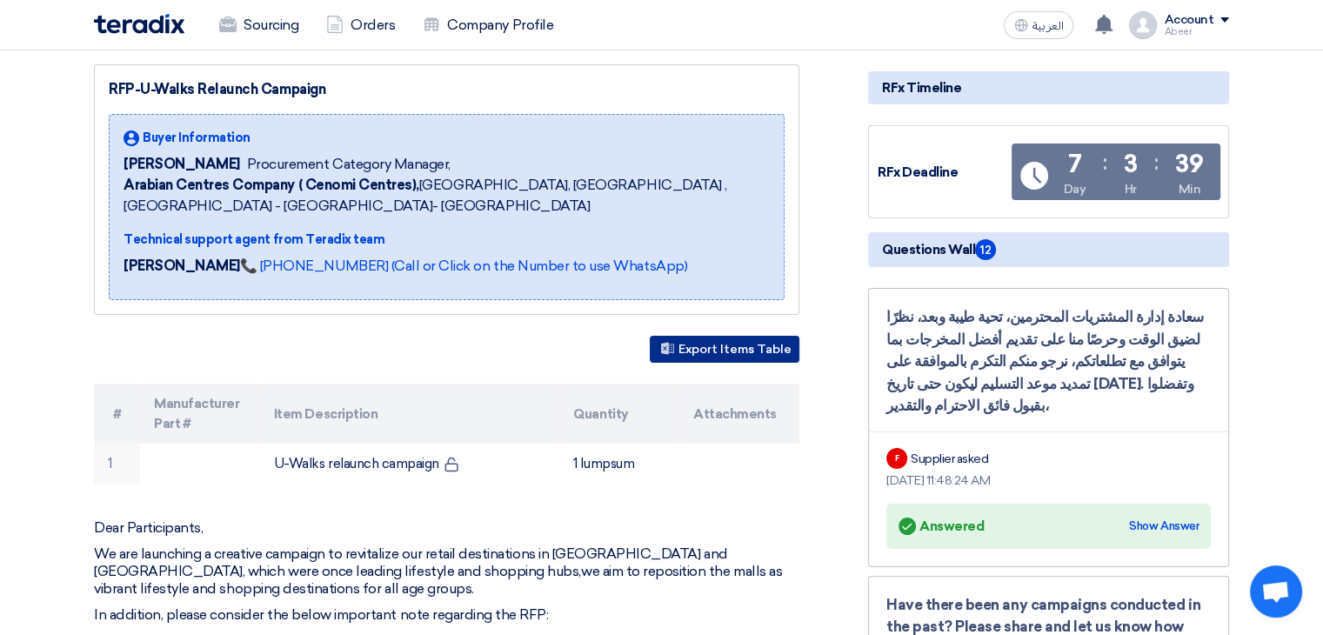 This screenshot has height=635, width=1323. I want to click on div: RFx Timeline, so click(1048, 88).